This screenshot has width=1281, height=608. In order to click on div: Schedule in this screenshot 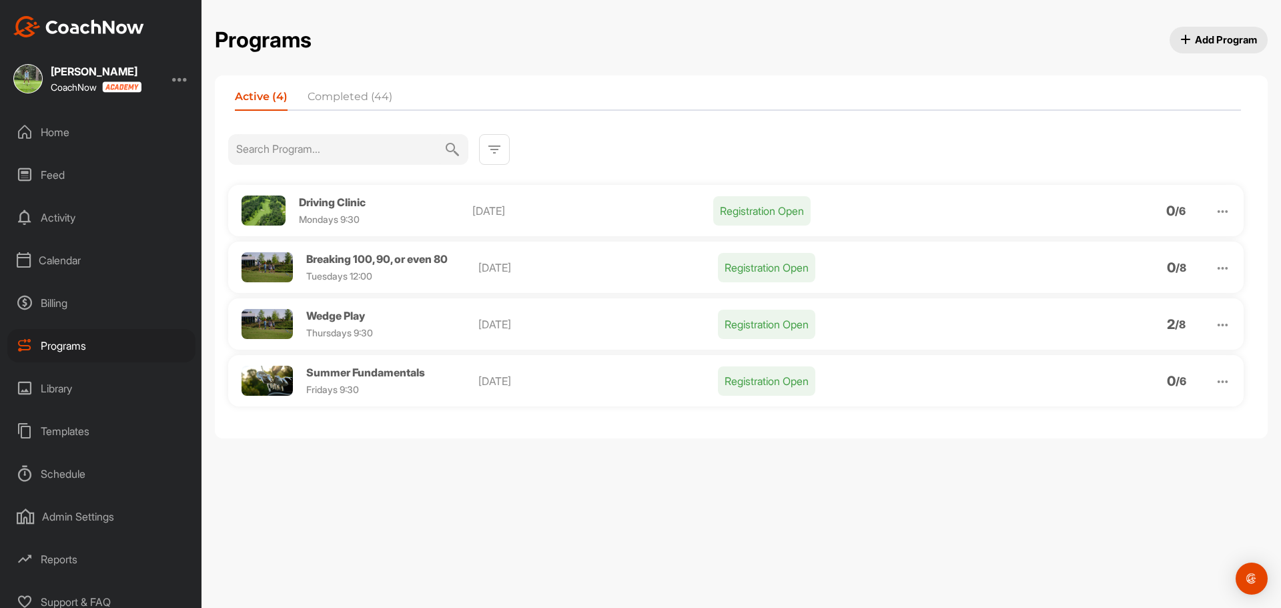, I will do `click(101, 474)`.